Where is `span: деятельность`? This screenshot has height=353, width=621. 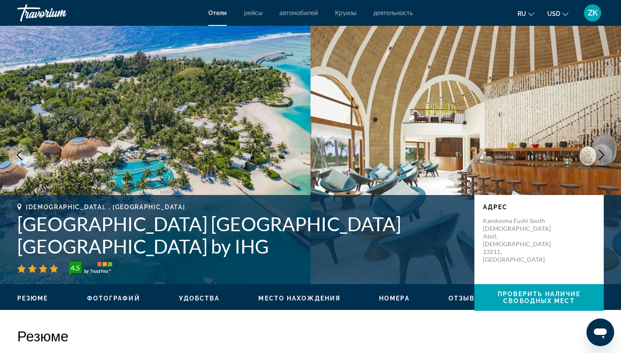
span: деятельность is located at coordinates (393, 13).